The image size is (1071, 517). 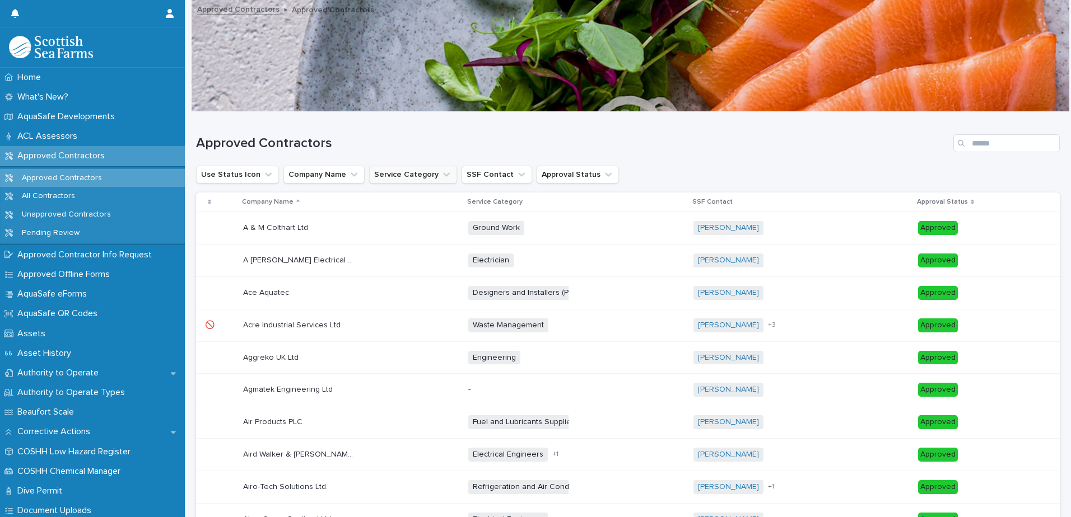 I want to click on span: Engineering, so click(x=494, y=358).